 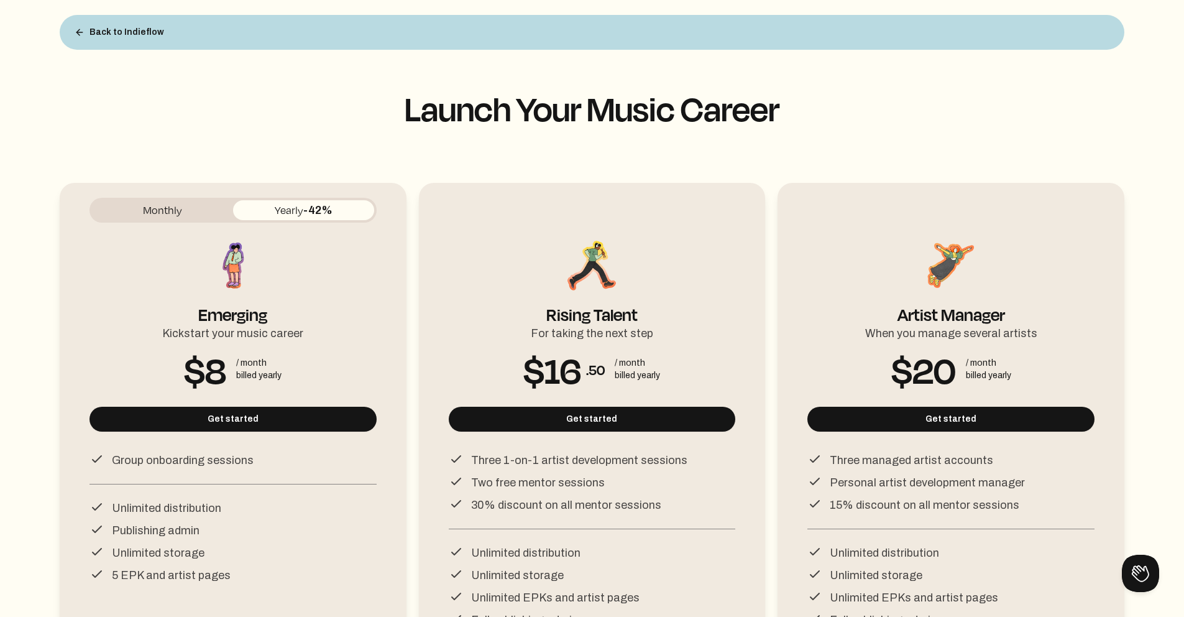 I want to click on button: Monthly, so click(x=162, y=210).